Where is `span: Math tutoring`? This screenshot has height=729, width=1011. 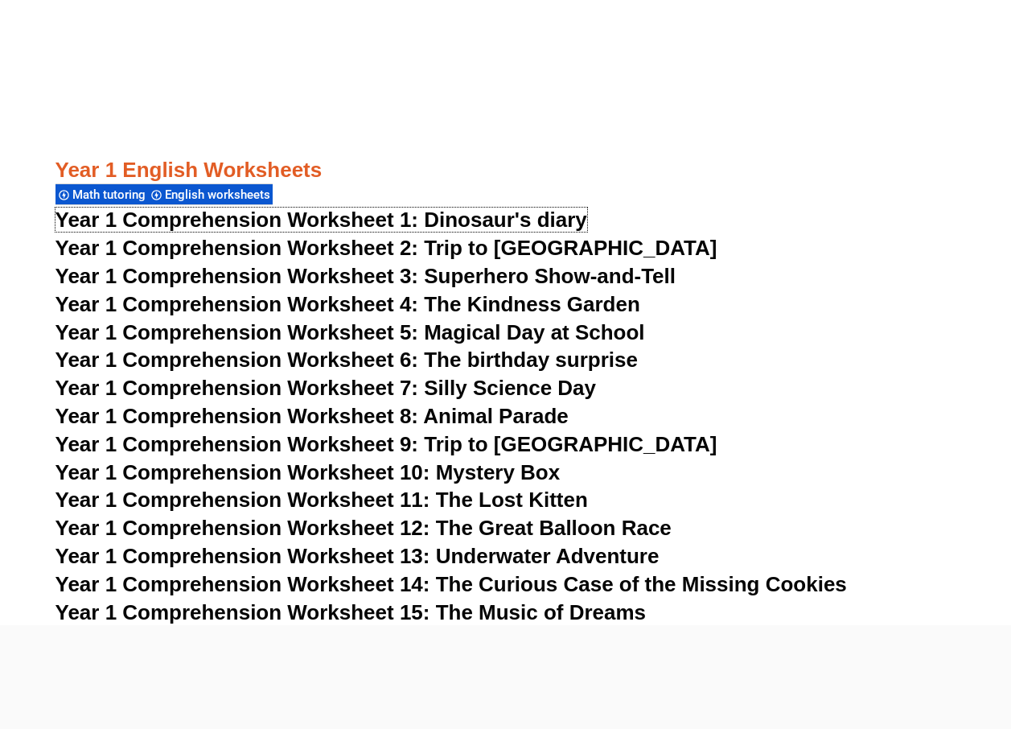 span: Math tutoring is located at coordinates (111, 195).